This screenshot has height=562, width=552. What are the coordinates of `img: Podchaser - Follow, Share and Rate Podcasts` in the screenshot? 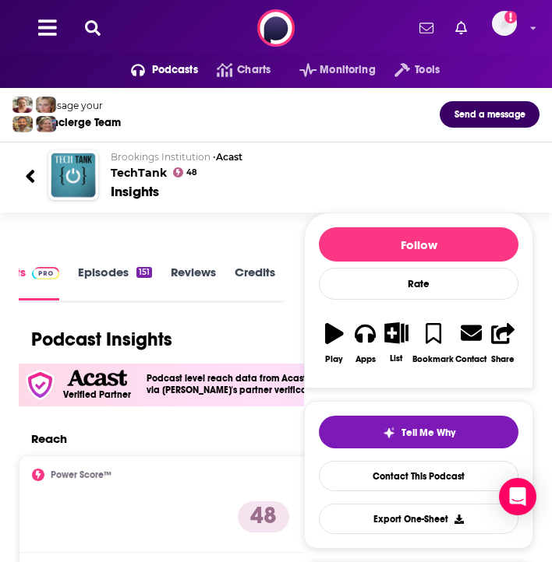 It's located at (276, 28).